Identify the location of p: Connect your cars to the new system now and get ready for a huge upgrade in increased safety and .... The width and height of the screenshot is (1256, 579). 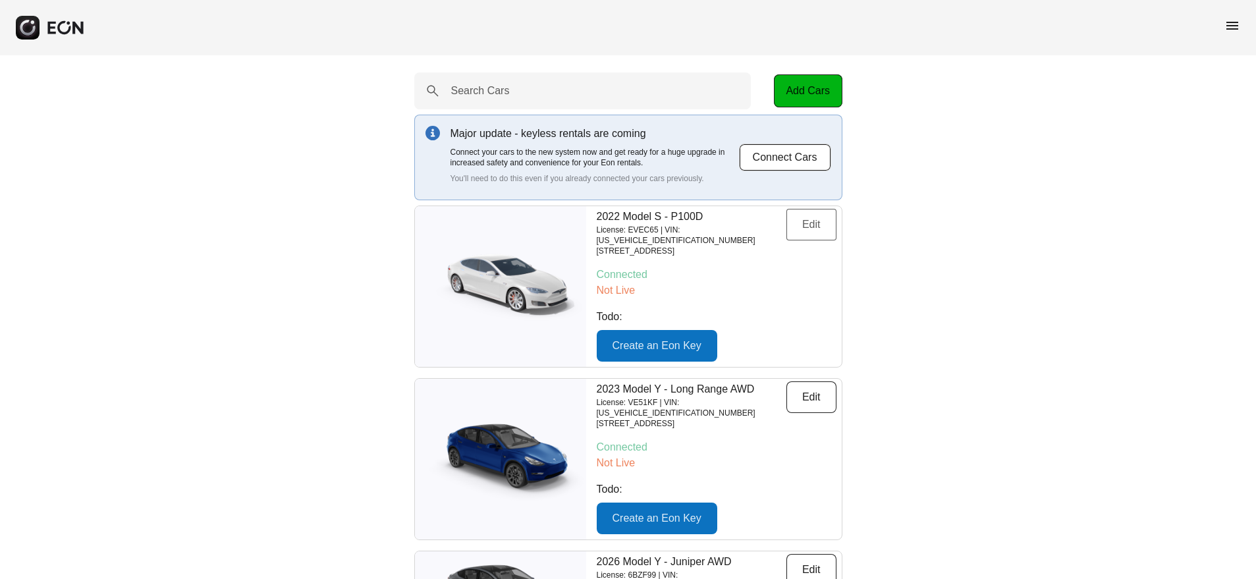
(595, 157).